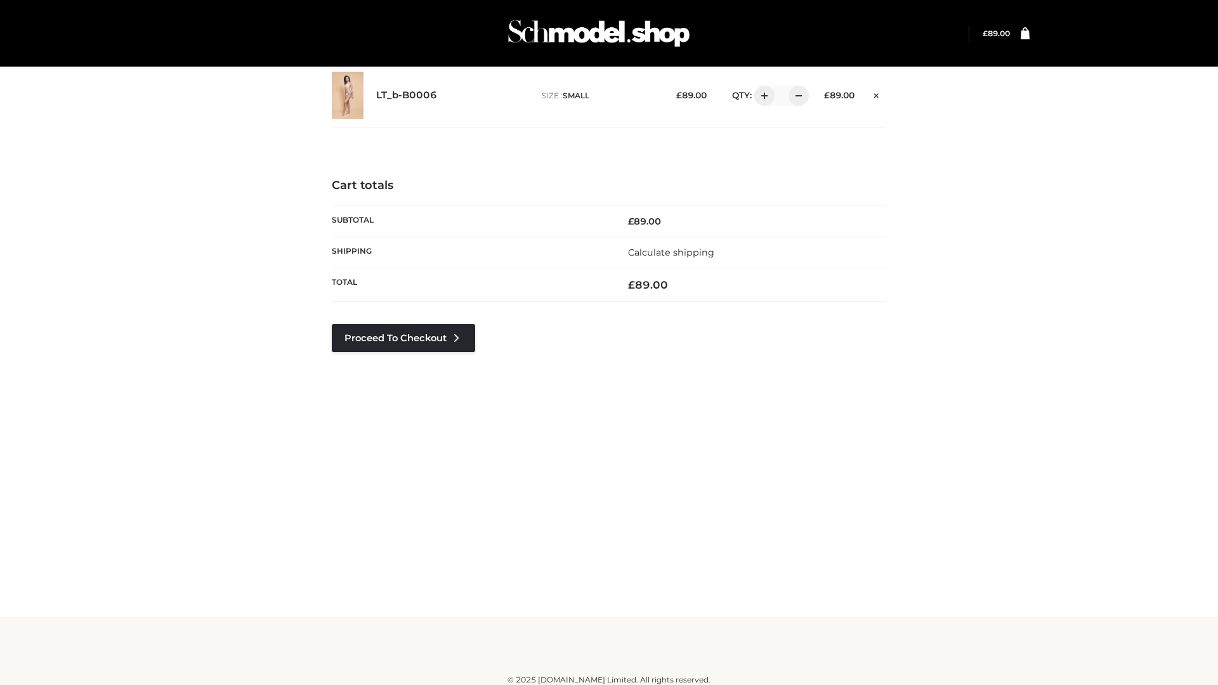  Describe the element at coordinates (407, 95) in the screenshot. I see `a: LT_b-B0006` at that location.